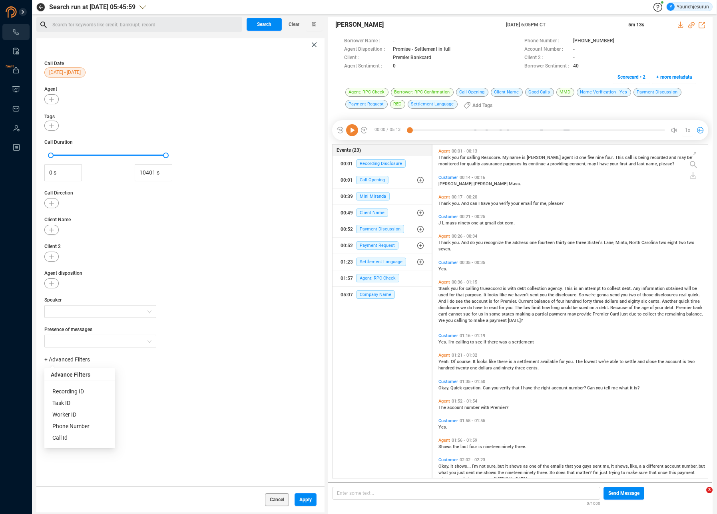 This screenshot has height=514, width=717. I want to click on li: Visuals, so click(16, 90).